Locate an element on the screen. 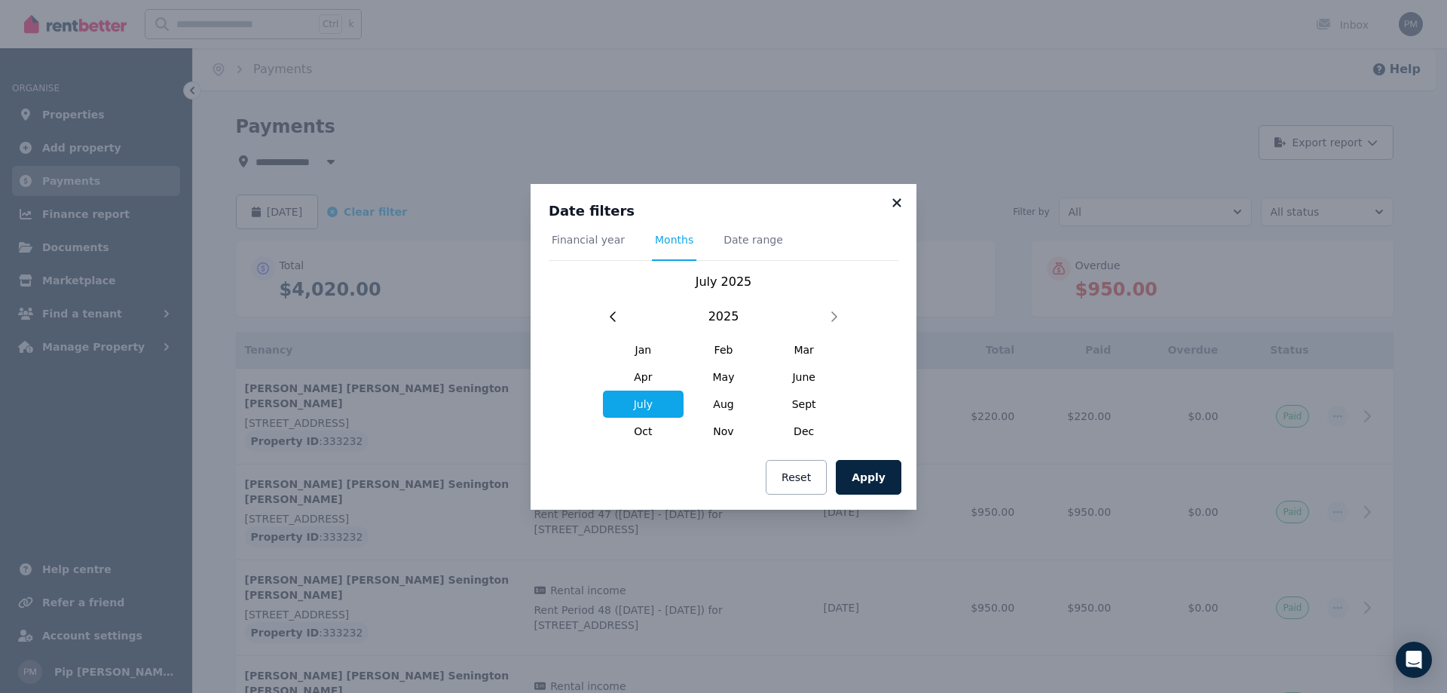 This screenshot has width=1447, height=693. span: June is located at coordinates (804, 377).